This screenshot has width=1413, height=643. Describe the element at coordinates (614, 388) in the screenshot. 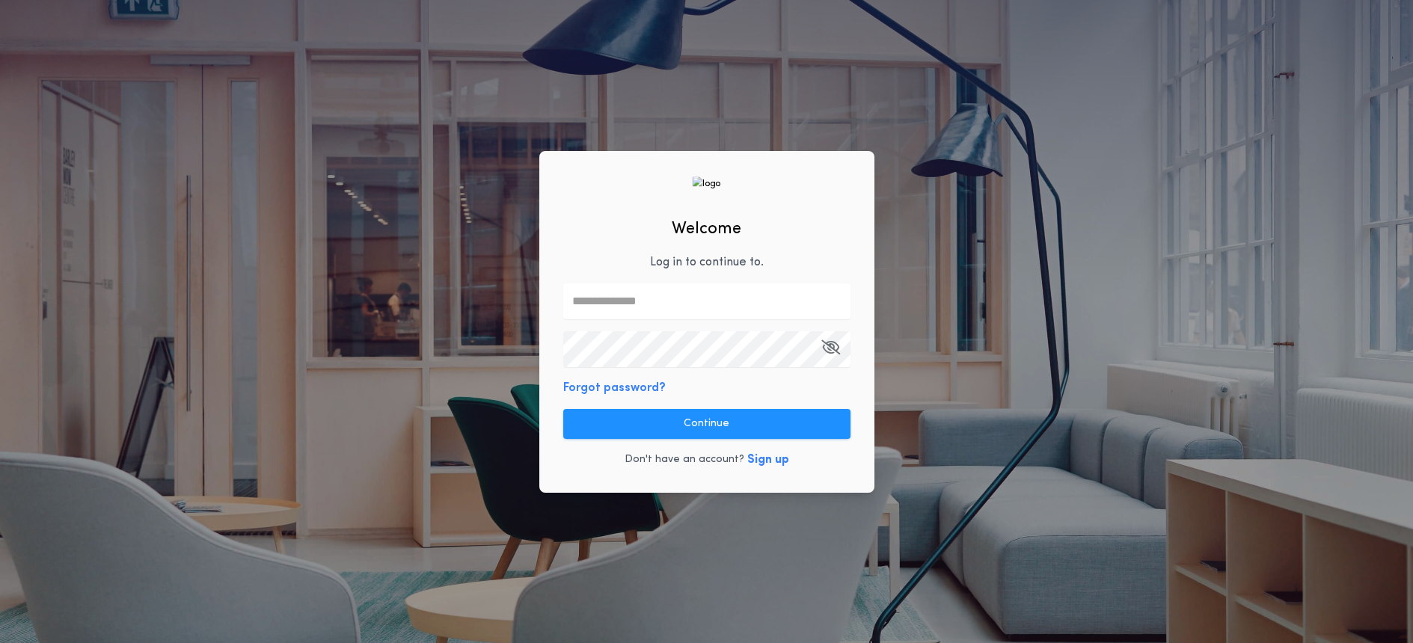

I see `button: Forgot password?` at that location.